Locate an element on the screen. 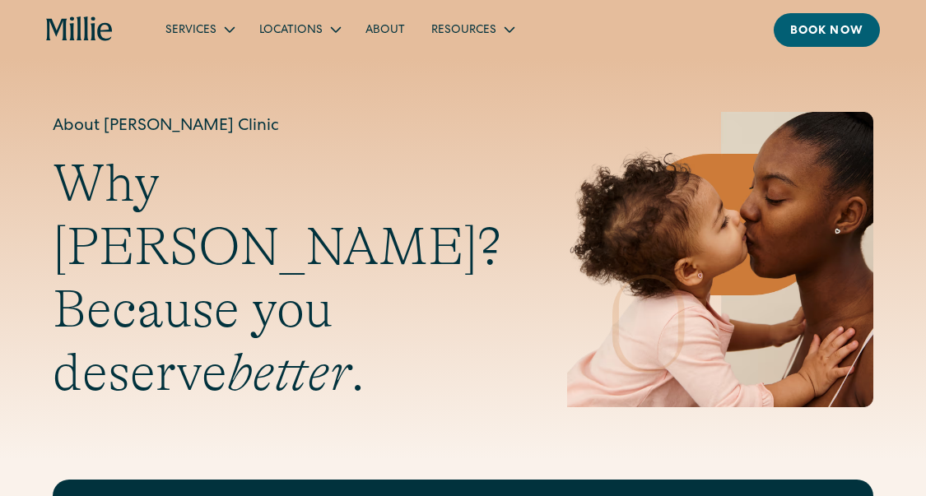 Image resolution: width=926 pixels, height=496 pixels. a: About is located at coordinates (385, 29).